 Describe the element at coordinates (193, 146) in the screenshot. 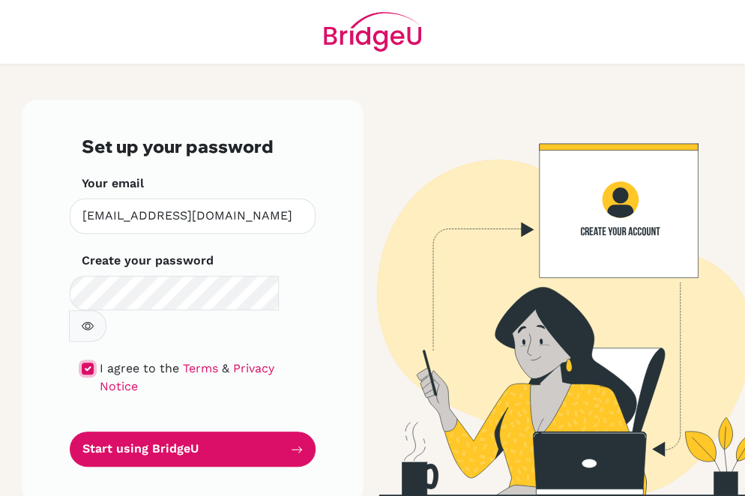

I see `h3: Set up your password` at that location.